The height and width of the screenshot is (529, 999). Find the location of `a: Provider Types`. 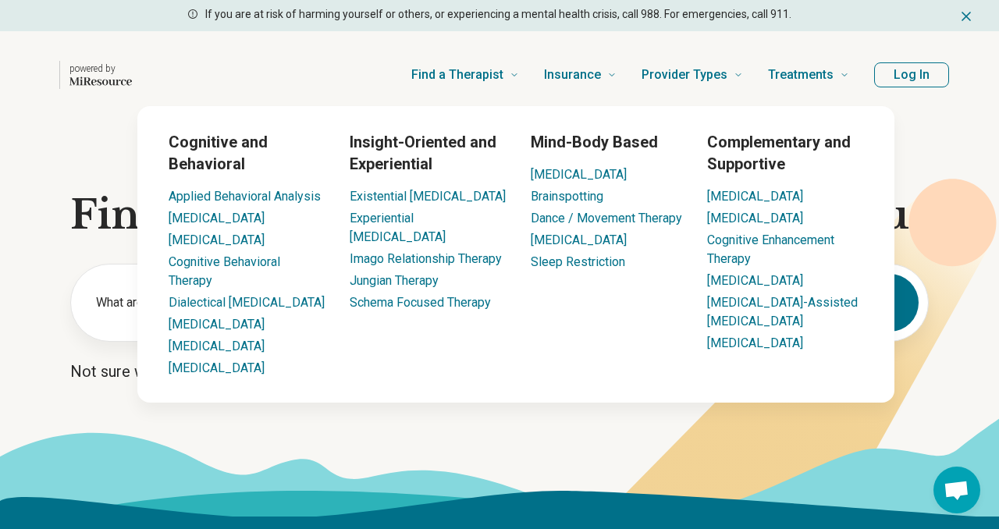

a: Provider Types is located at coordinates (692, 75).